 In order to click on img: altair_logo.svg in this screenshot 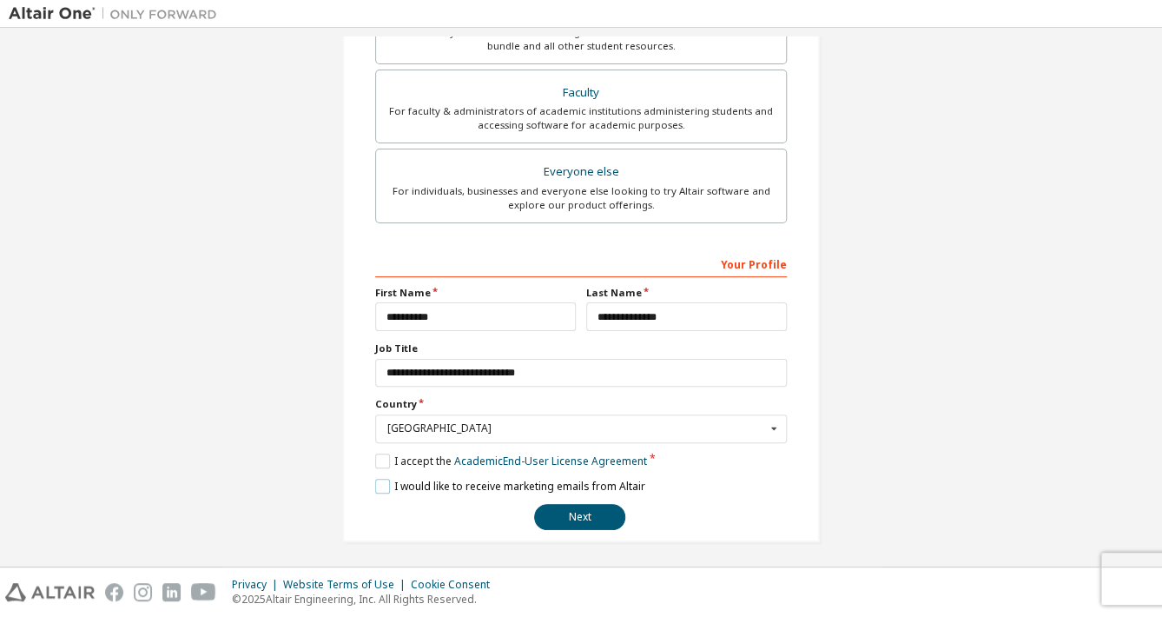, I will do `click(50, 592)`.